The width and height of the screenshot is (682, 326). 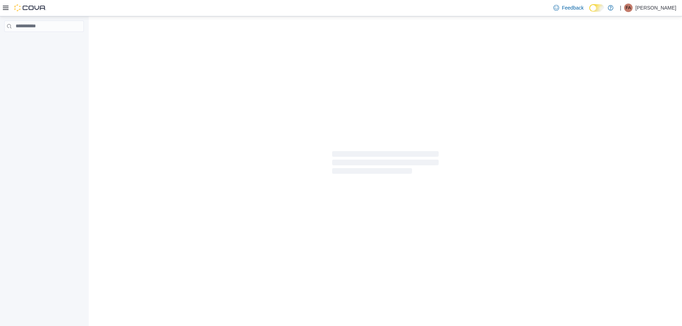 What do you see at coordinates (385, 164) in the screenshot?
I see `span: Loading` at bounding box center [385, 164].